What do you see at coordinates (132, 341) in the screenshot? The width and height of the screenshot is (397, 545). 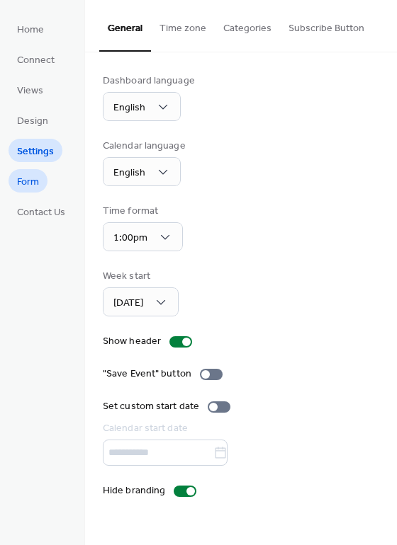 I see `div: Show header` at bounding box center [132, 341].